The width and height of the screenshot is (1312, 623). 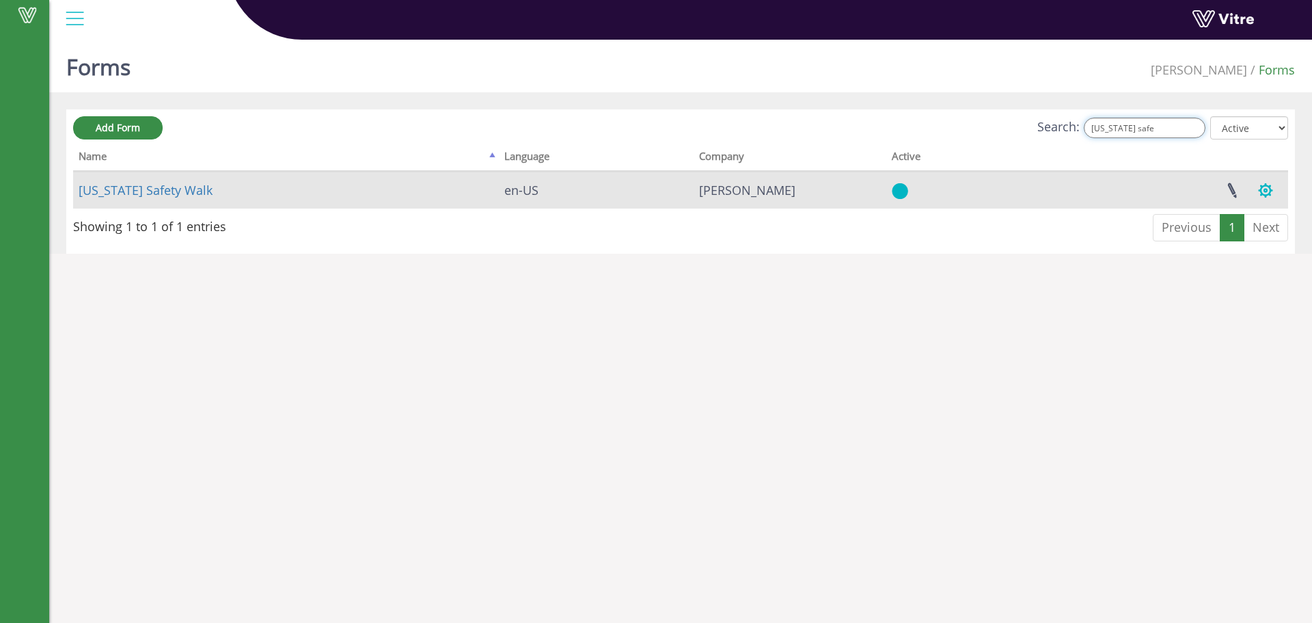 I want to click on th: Language, so click(x=596, y=159).